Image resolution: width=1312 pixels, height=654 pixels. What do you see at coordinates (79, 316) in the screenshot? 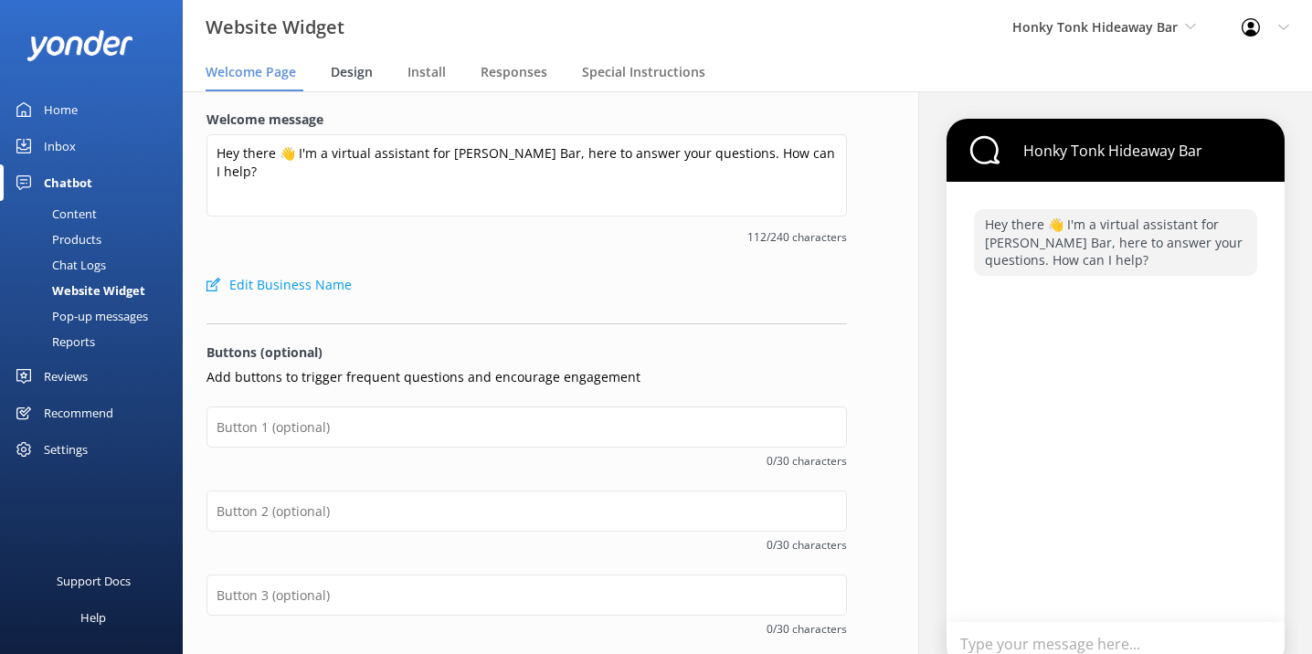
I see `div: Pop-up messages` at bounding box center [79, 316].